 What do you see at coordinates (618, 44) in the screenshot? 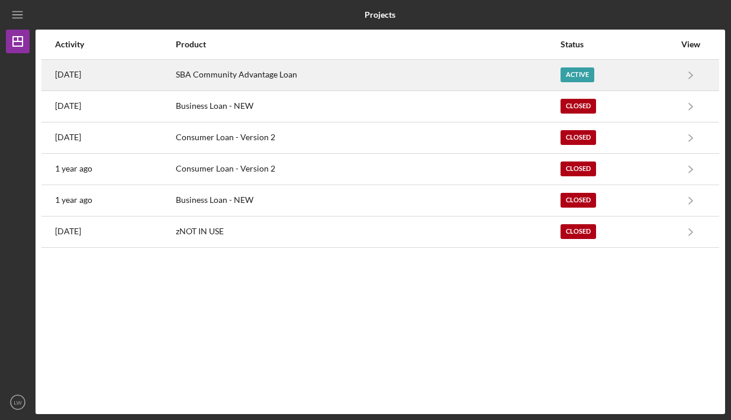
I see `div: Status` at bounding box center [618, 44].